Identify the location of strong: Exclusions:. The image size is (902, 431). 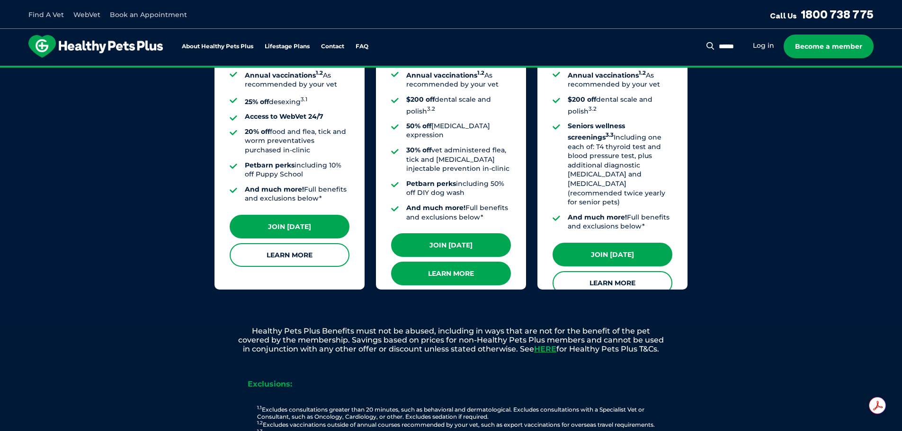
(270, 384).